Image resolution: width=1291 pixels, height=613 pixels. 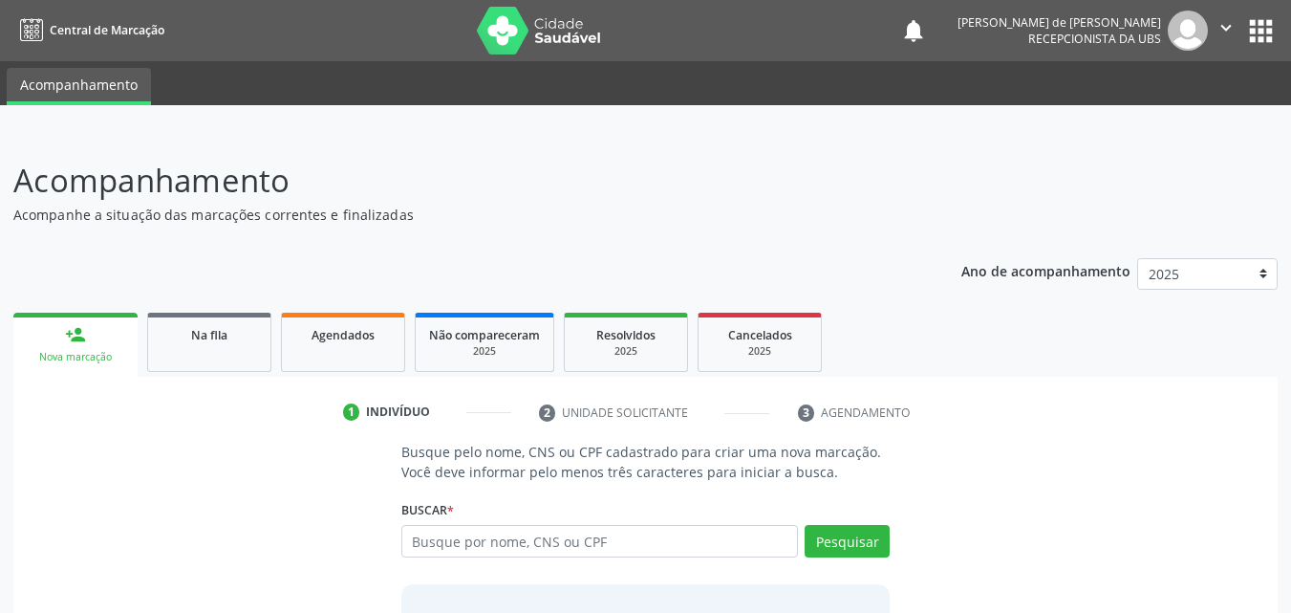 What do you see at coordinates (1046, 270) in the screenshot?
I see `p: Ano de acompanhamento` at bounding box center [1046, 270].